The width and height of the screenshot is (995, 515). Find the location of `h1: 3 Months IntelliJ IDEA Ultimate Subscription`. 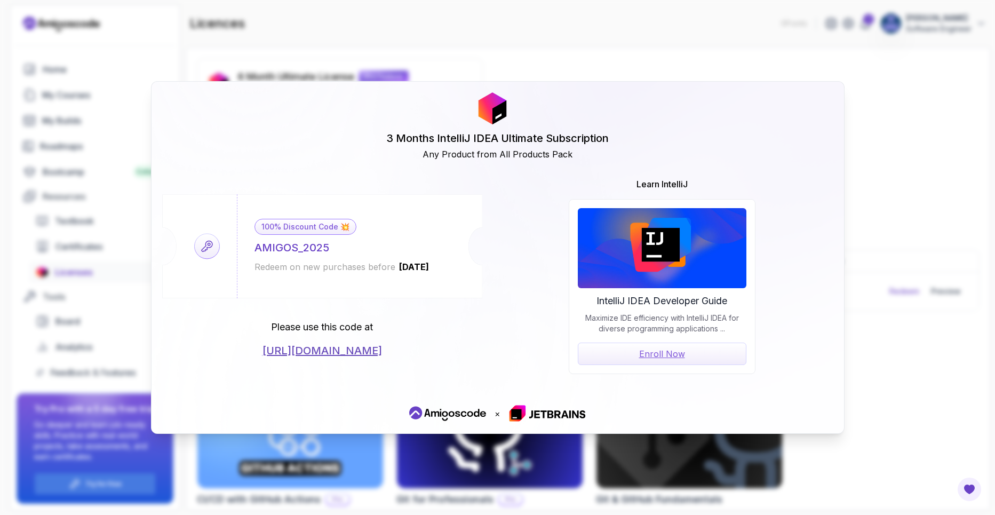

h1: 3 Months IntelliJ IDEA Ultimate Subscription is located at coordinates (497, 138).